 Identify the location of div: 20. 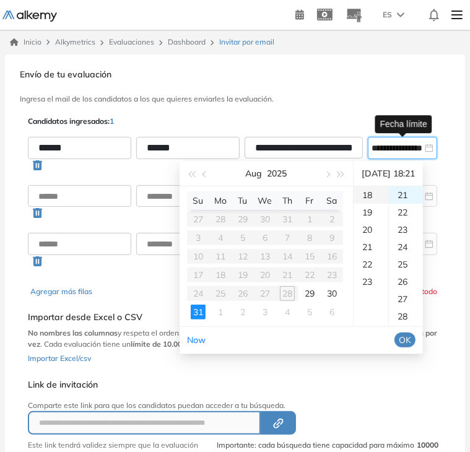
(371, 230).